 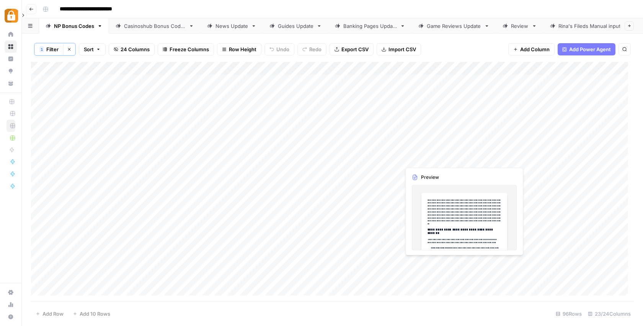 I want to click on button: Undo, so click(x=279, y=49).